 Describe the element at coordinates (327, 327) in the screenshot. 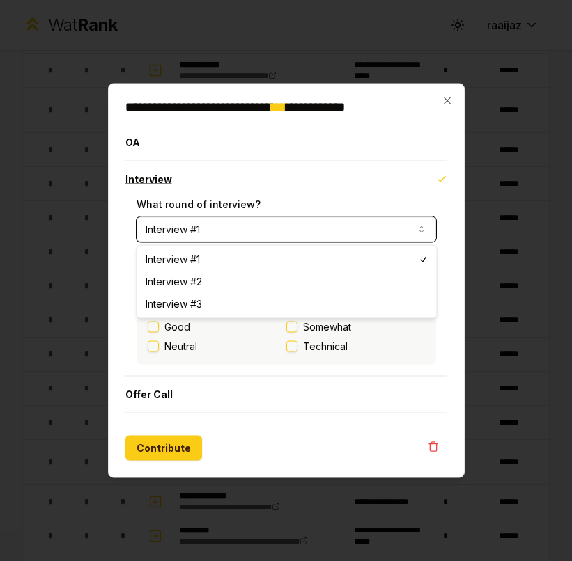

I see `span: Somewhat` at that location.